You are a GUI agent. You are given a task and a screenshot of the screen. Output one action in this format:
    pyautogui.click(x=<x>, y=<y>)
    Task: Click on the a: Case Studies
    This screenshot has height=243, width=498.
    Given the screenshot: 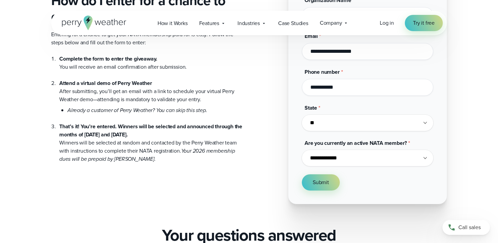 What is the action you would take?
    pyautogui.click(x=293, y=23)
    